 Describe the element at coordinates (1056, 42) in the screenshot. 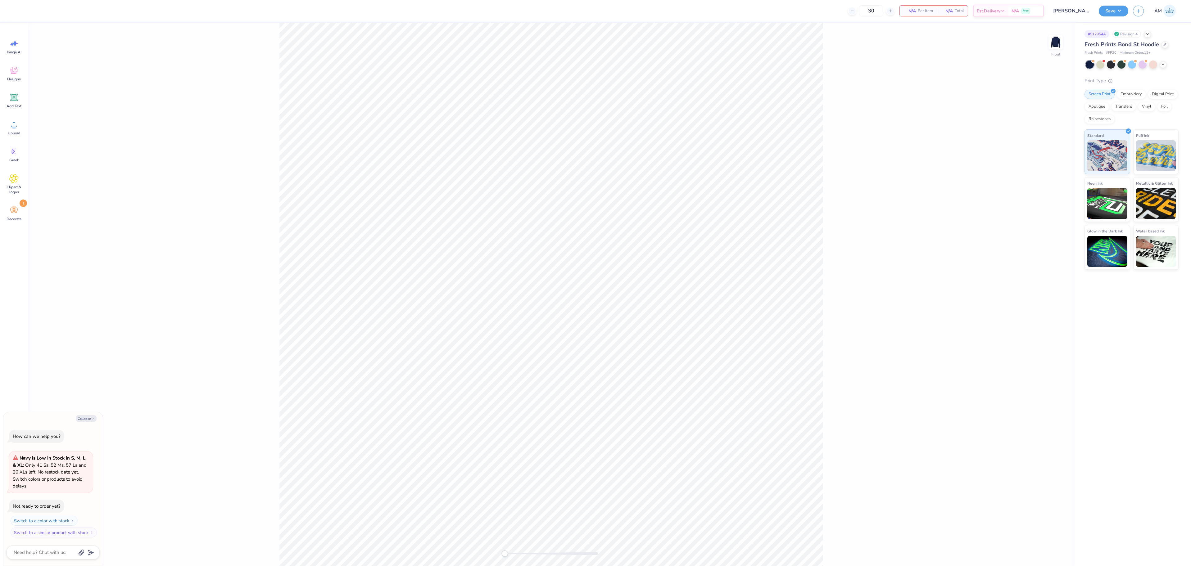

I see `img: Front` at that location.